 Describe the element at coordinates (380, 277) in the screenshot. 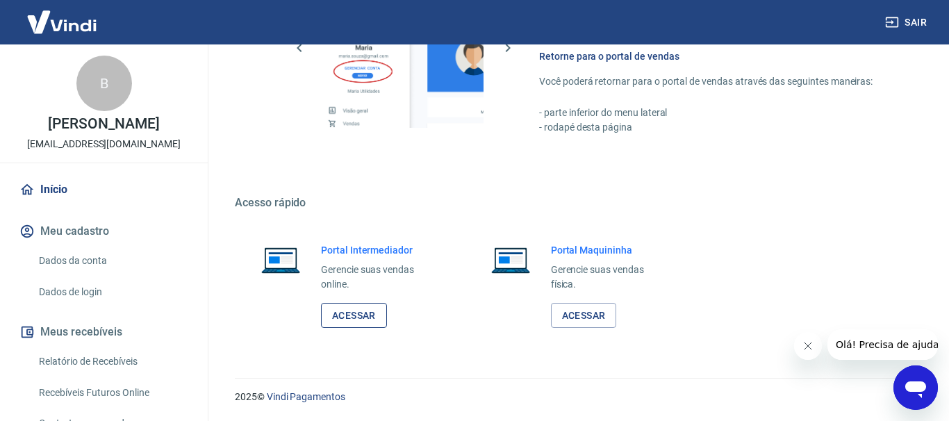

I see `p: Gerencie suas vendas online.` at that location.